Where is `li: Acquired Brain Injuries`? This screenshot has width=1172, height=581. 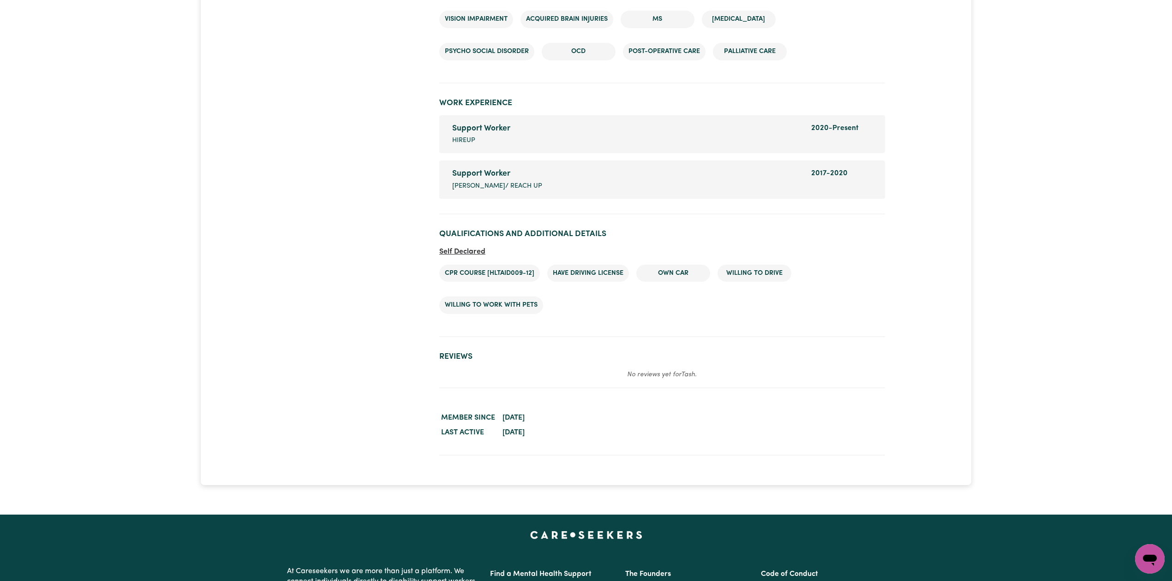 li: Acquired Brain Injuries is located at coordinates (566, 19).